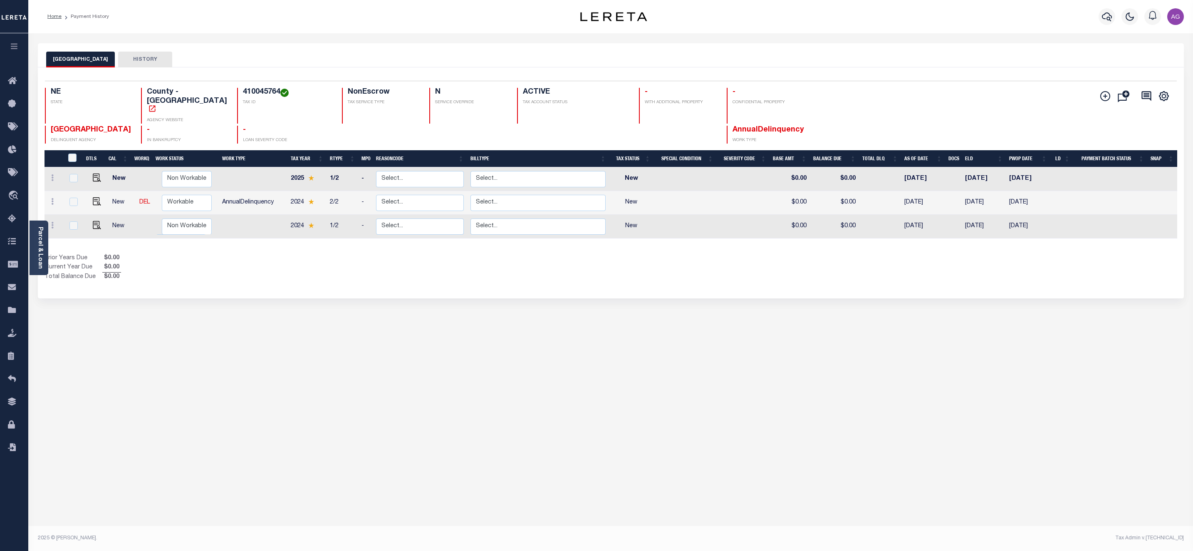 The width and height of the screenshot is (1193, 551). I want to click on img: logo-dark.svg, so click(614, 17).